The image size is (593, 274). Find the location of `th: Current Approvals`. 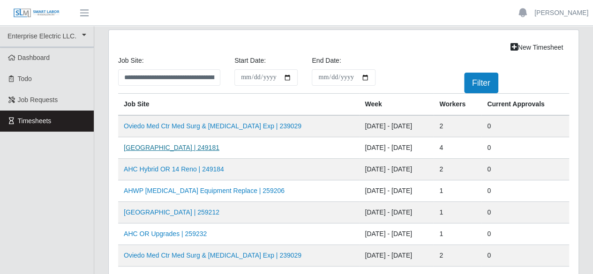

th: Current Approvals is located at coordinates (525, 105).